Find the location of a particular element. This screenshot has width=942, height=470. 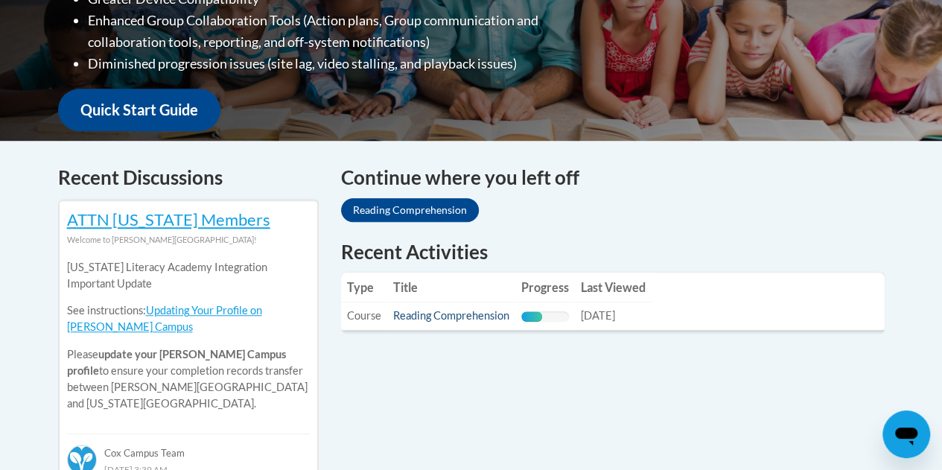

h4: Continue where you left off is located at coordinates (613, 177).